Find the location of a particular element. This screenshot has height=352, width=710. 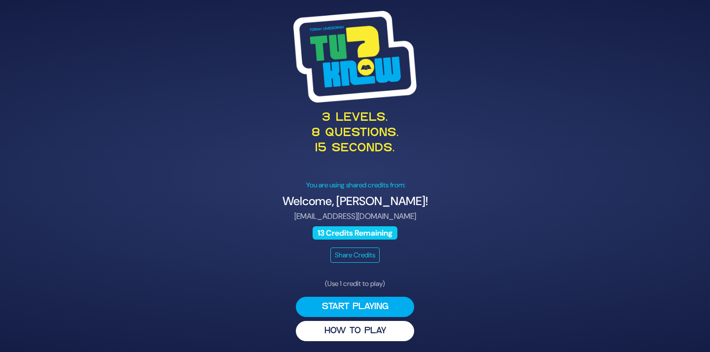

button: Start Playing is located at coordinates (355, 307).